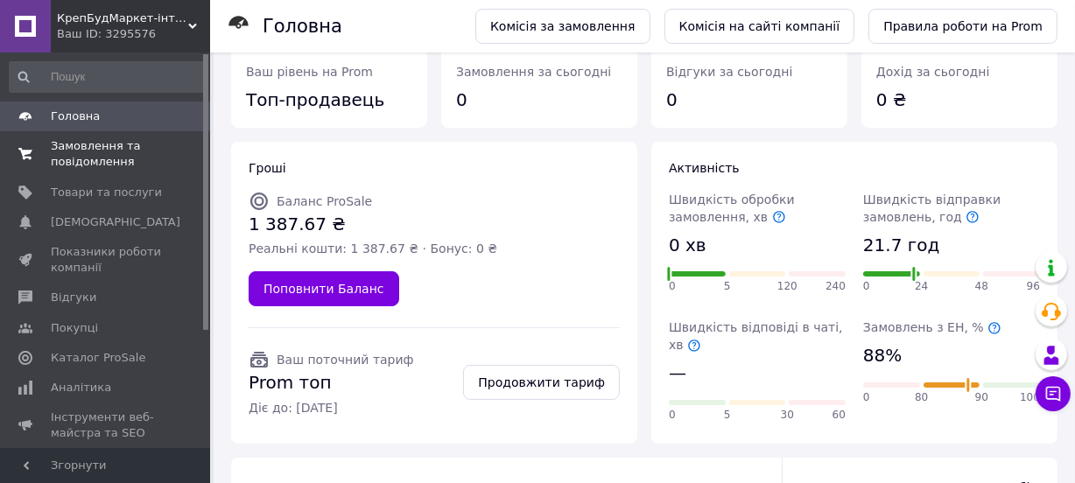 The image size is (1075, 483). Describe the element at coordinates (74, 298) in the screenshot. I see `span: Відгуки` at that location.